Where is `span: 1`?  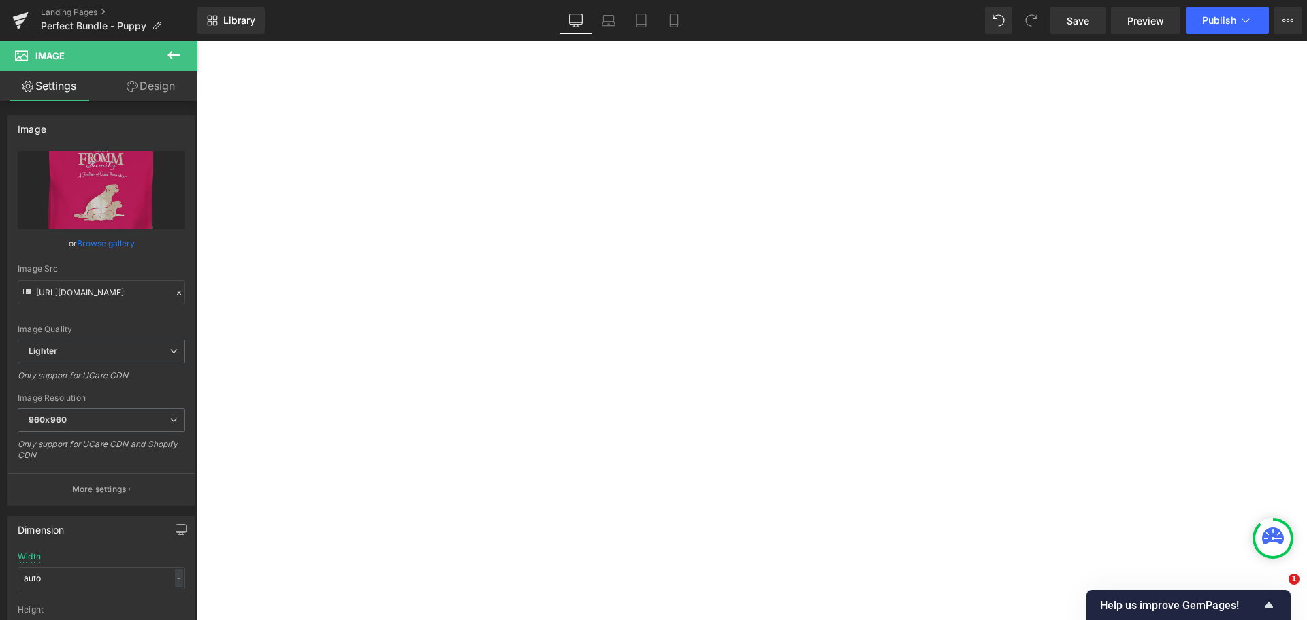 span: 1 is located at coordinates (1295, 580).